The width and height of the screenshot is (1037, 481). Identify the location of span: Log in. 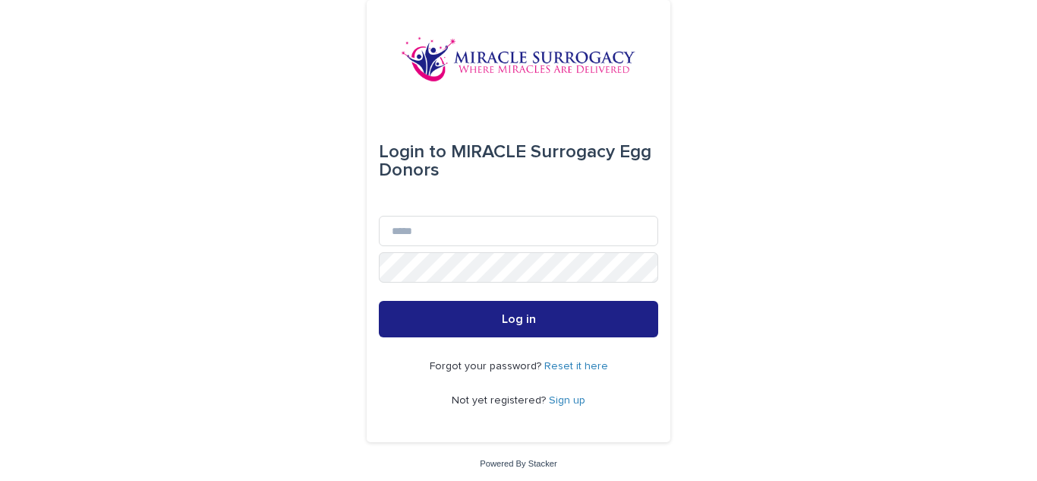
(519, 319).